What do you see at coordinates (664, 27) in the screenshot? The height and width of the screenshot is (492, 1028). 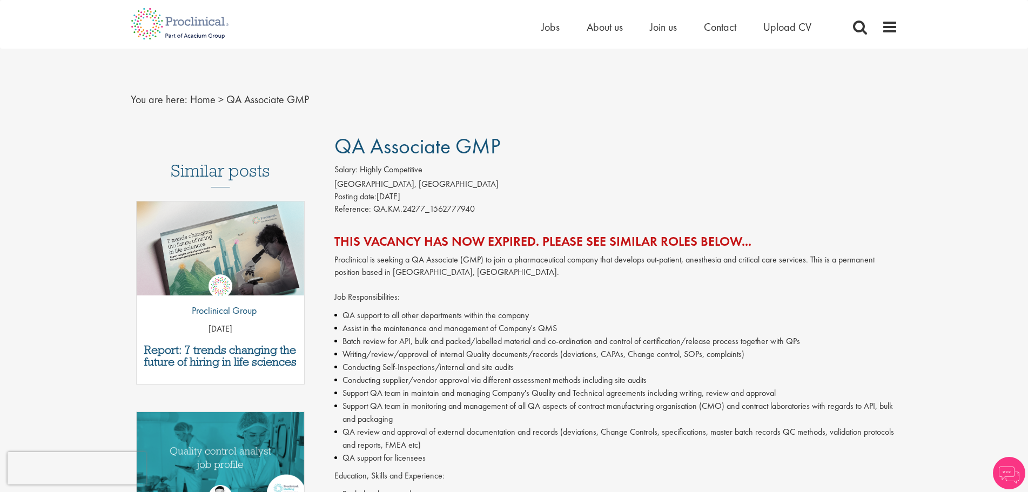 I see `span: Join us` at bounding box center [664, 27].